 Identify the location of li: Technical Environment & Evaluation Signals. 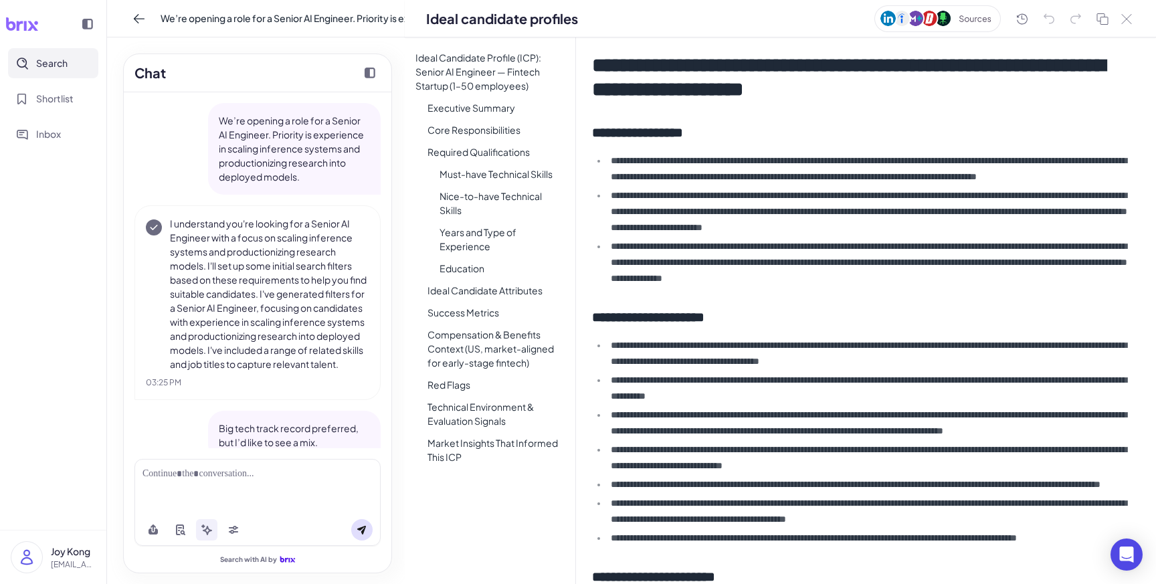
(496, 414).